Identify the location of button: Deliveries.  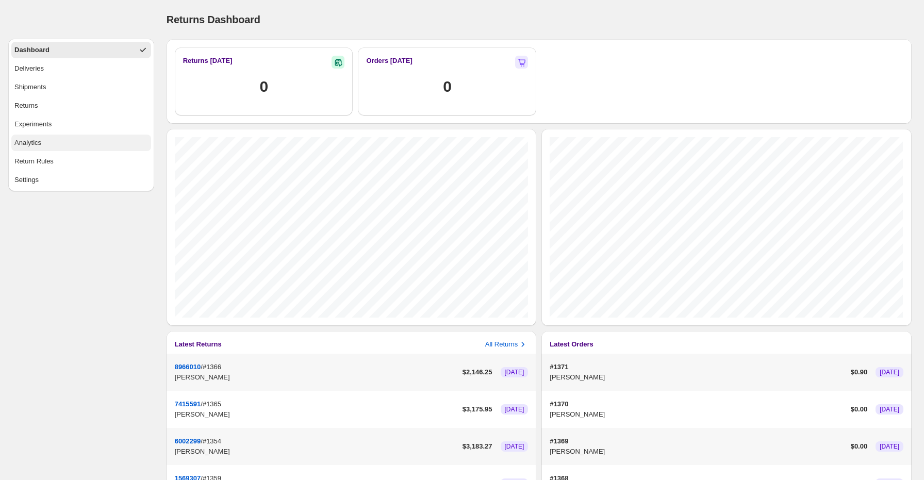
(81, 69).